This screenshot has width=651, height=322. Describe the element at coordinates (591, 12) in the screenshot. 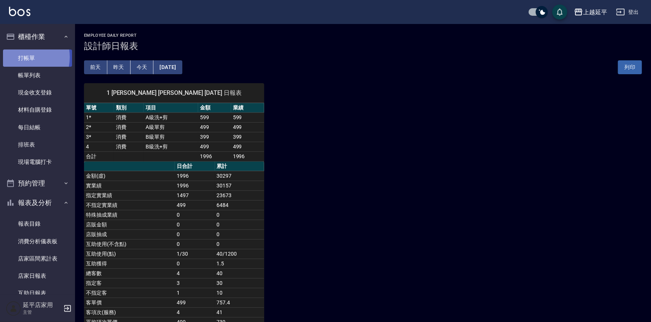

I see `button: 上越延平` at that location.